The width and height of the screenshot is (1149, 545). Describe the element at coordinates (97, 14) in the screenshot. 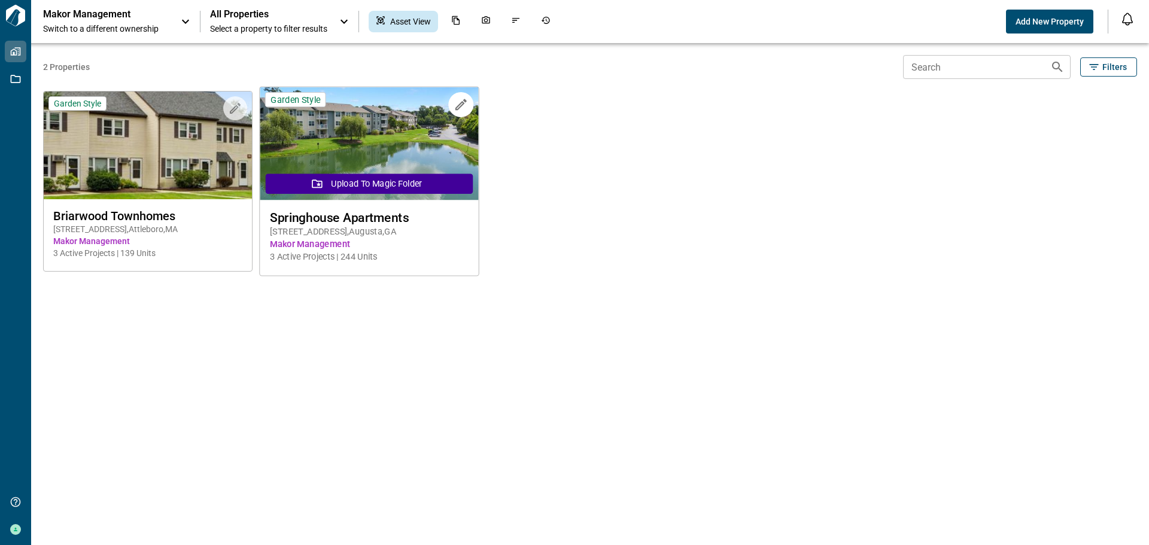

I see `p: Makor Management` at that location.